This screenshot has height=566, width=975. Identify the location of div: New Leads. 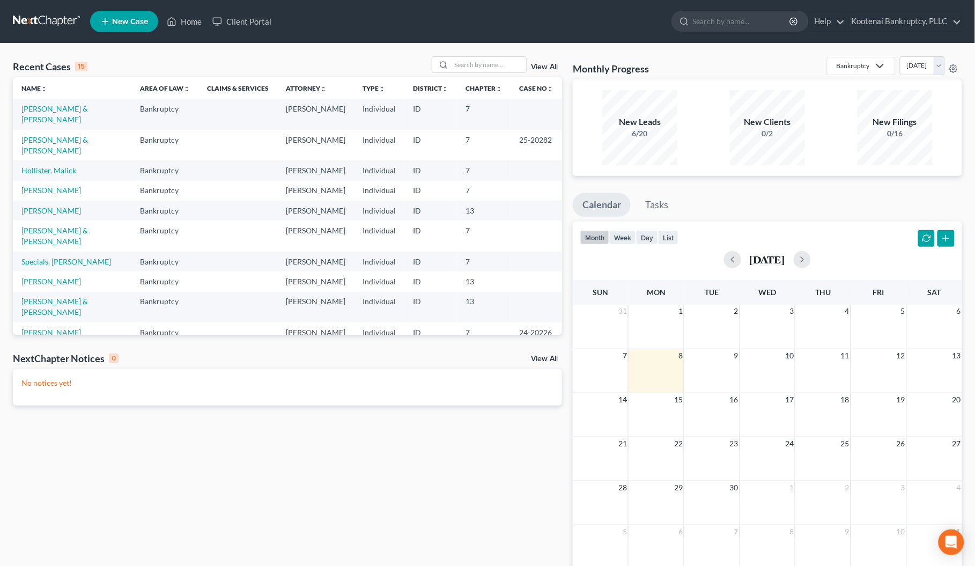
(640, 122).